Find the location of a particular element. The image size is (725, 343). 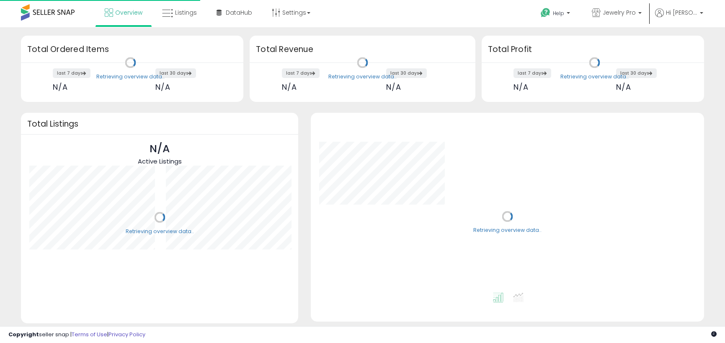

span: Help is located at coordinates (559, 13).